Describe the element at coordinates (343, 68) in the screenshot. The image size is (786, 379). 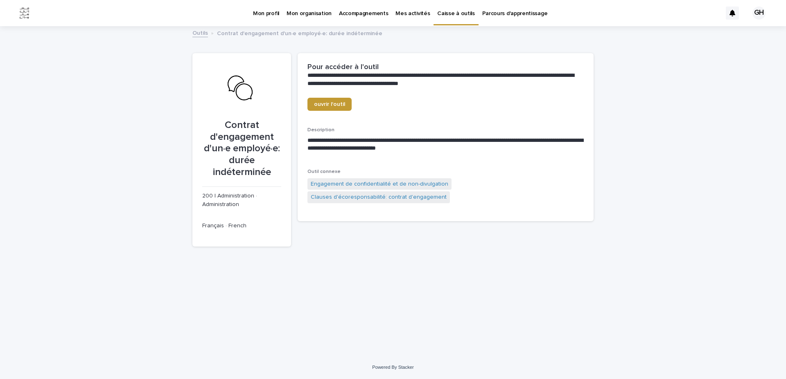
I see `h2: Pour accéder à l'outil` at that location.